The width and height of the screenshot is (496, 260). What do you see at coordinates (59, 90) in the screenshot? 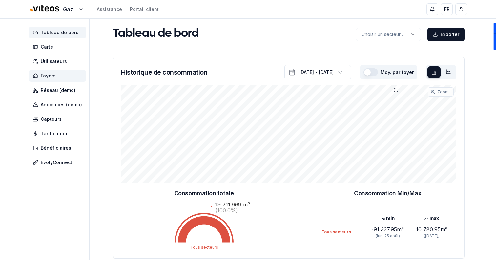
I see `a: Réseau (demo)` at bounding box center [59, 90].